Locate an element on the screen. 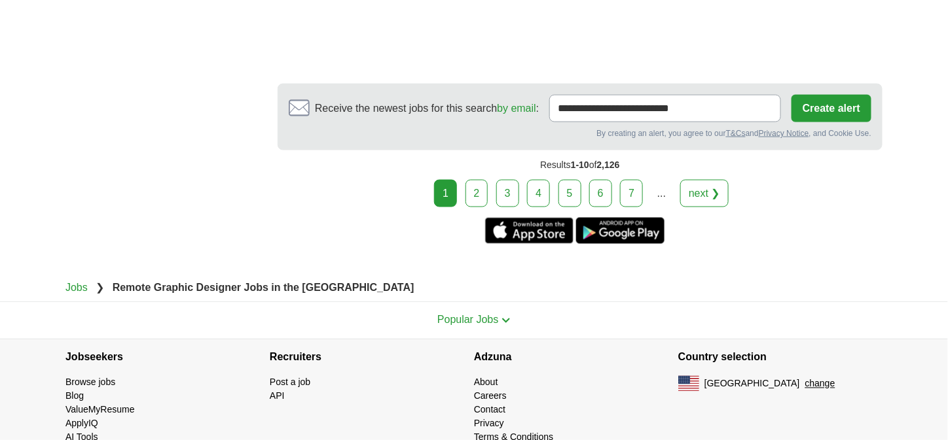  a: ApplyIQ is located at coordinates (82, 424).